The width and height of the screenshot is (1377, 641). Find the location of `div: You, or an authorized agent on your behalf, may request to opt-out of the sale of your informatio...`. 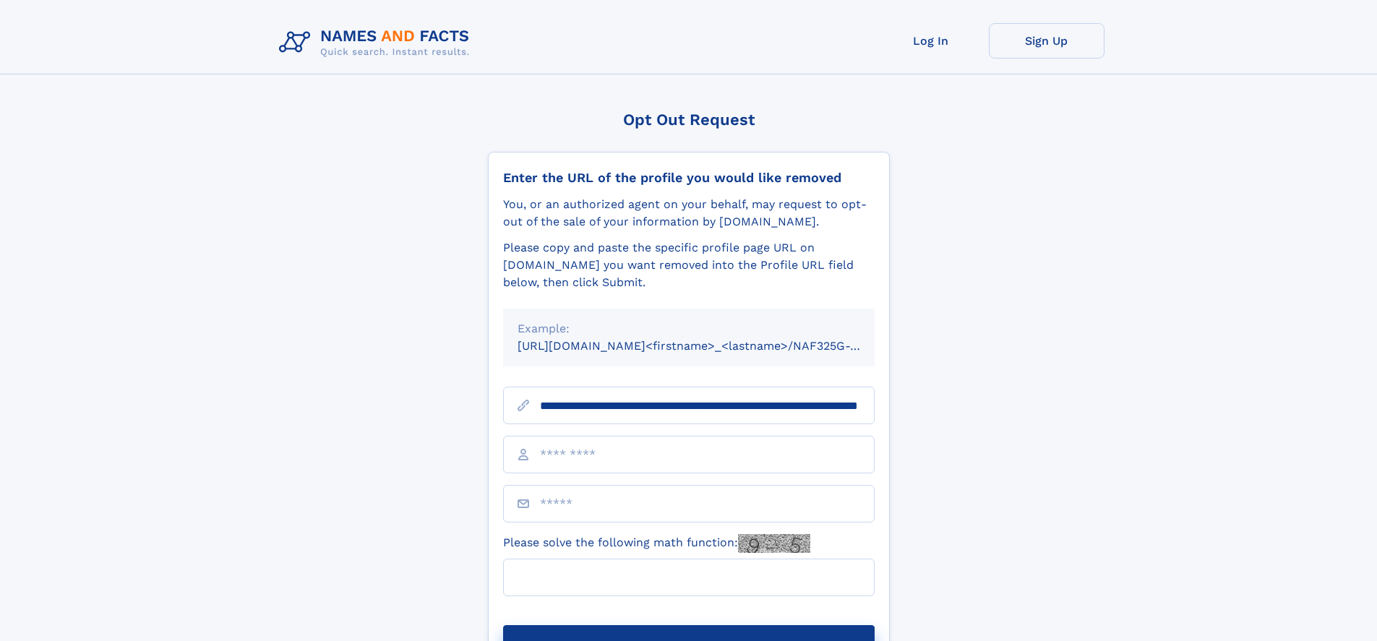

div: You, or an authorized agent on your behalf, may request to opt-out of the sale of your informatio... is located at coordinates (689, 213).